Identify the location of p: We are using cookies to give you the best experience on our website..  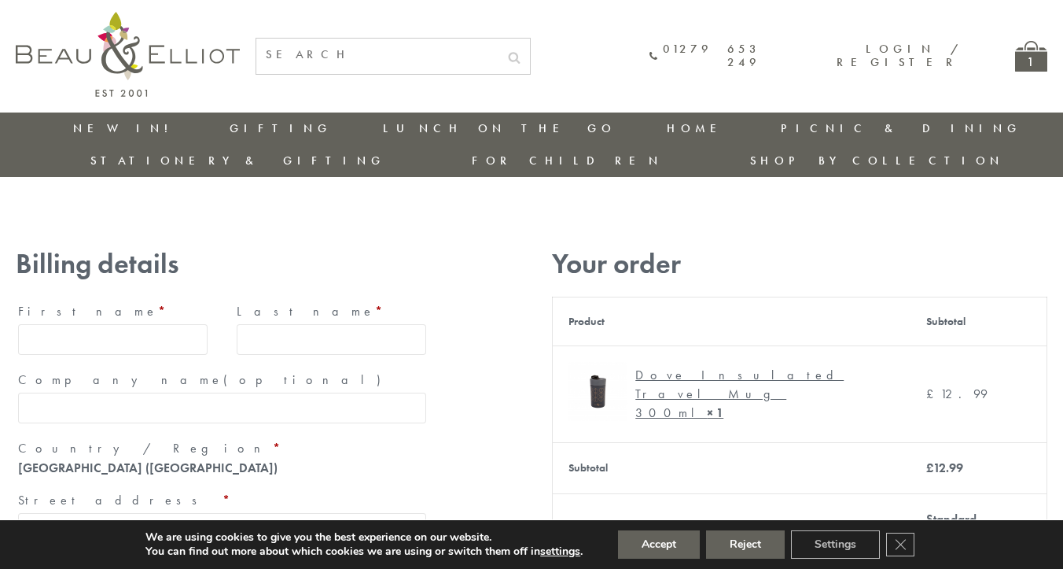
(364, 537).